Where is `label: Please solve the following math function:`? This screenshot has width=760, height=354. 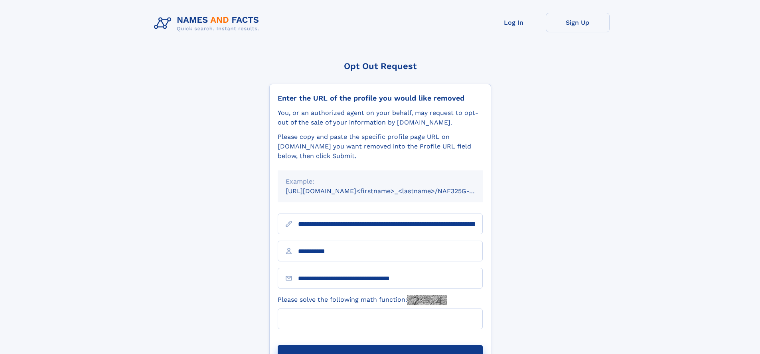 label: Please solve the following math function: is located at coordinates (362, 300).